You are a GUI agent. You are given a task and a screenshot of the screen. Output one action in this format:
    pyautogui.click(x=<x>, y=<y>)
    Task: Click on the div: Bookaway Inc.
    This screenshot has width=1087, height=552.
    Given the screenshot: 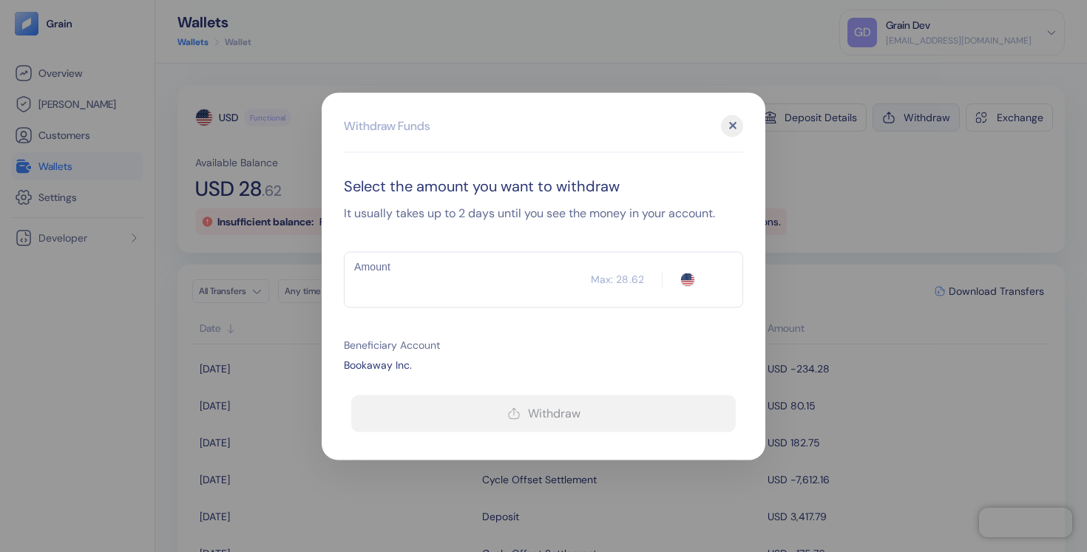 What is the action you would take?
    pyautogui.click(x=544, y=365)
    